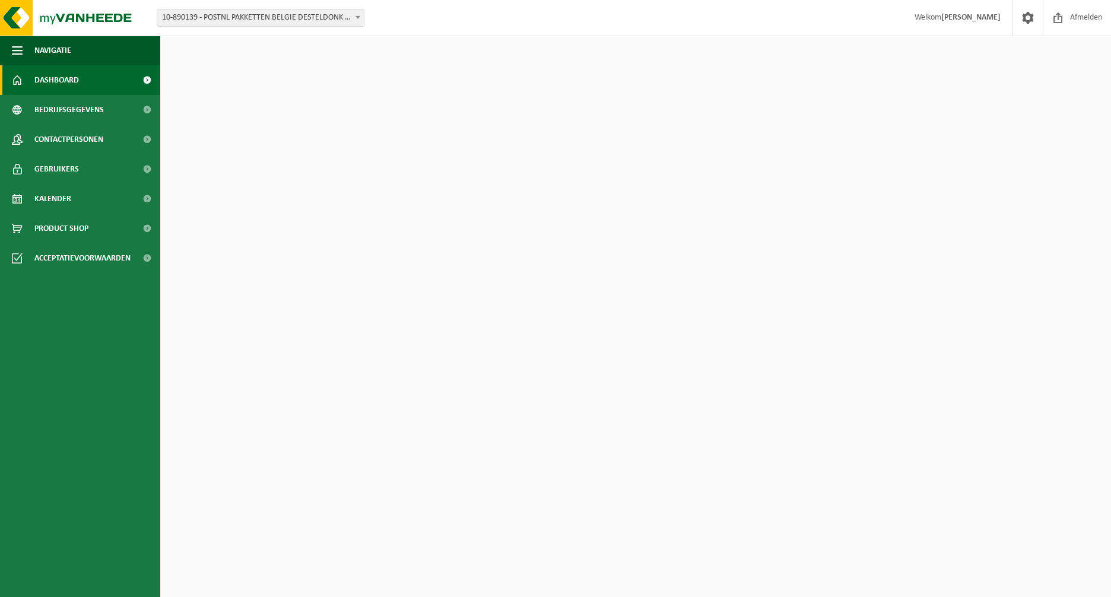  Describe the element at coordinates (56, 80) in the screenshot. I see `span: Dashboard` at that location.